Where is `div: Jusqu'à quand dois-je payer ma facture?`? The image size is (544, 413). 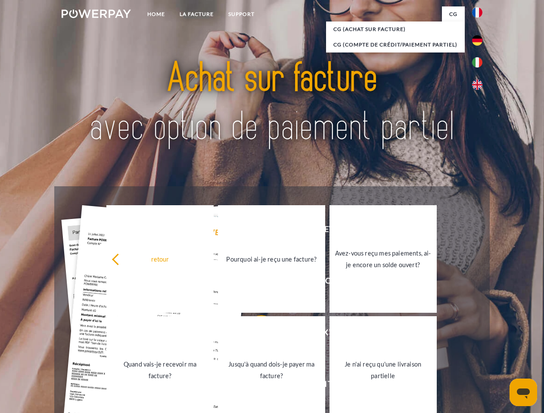
div: Jusqu'à quand dois-je payer ma facture? is located at coordinates (271, 370).